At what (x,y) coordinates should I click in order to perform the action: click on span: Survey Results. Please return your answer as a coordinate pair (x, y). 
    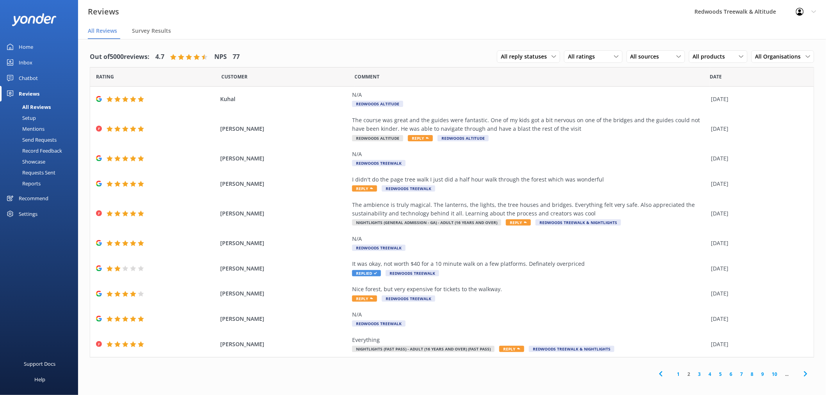
    Looking at the image, I should click on (152, 31).